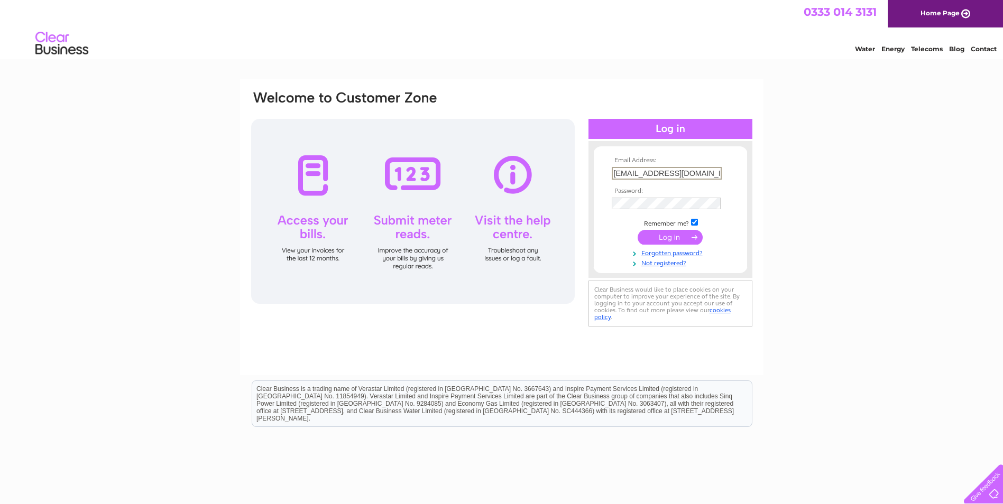 This screenshot has height=504, width=1003. I want to click on th: Password:, so click(670, 191).